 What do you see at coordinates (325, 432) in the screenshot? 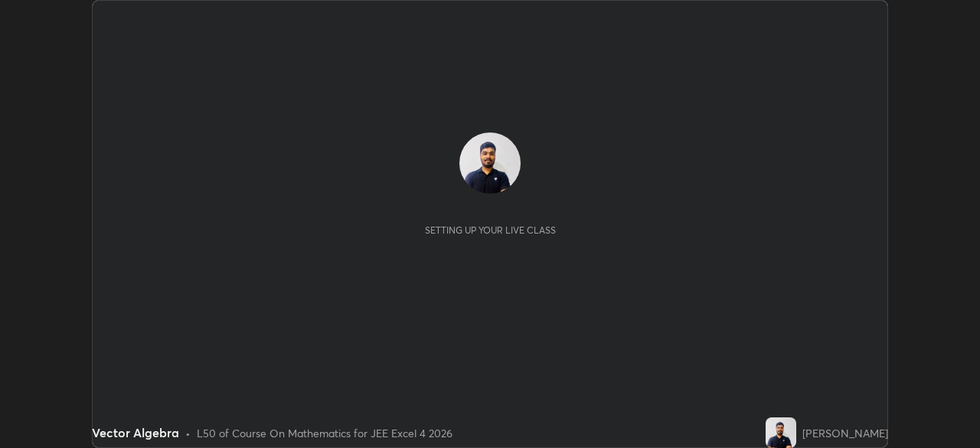
I see `div: L50 of Course On Mathematics for JEE Excel 4 2026` at bounding box center [325, 432].